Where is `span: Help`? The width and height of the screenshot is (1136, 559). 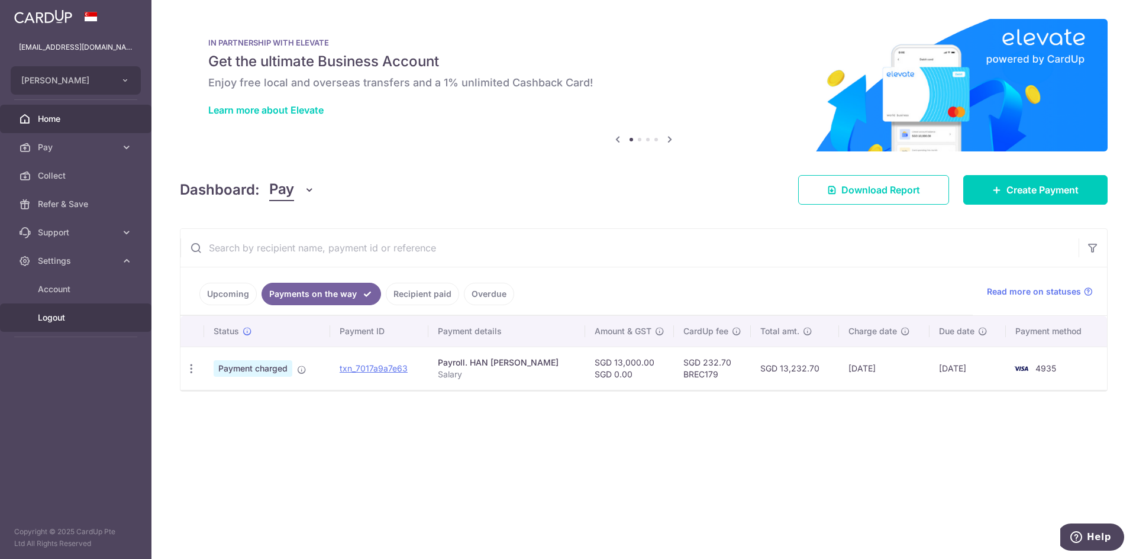 span: Help is located at coordinates (38, 14).